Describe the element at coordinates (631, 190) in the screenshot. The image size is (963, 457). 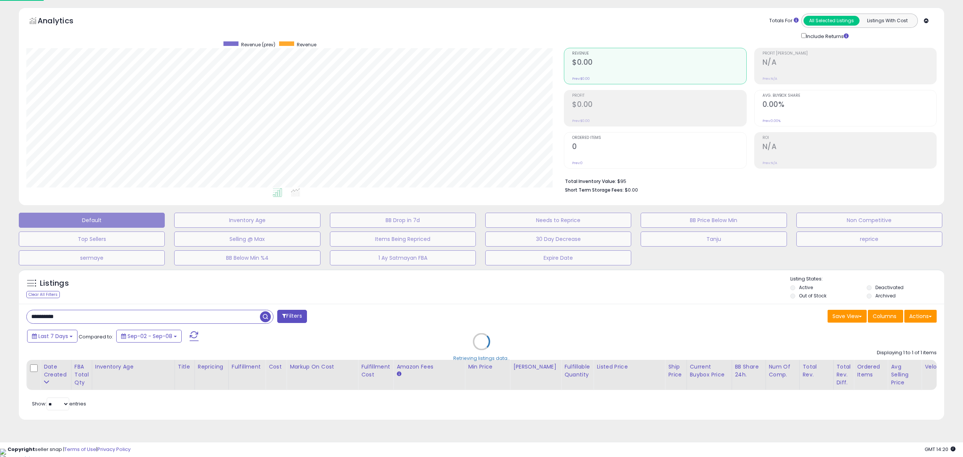
I see `span: $0.00` at that location.